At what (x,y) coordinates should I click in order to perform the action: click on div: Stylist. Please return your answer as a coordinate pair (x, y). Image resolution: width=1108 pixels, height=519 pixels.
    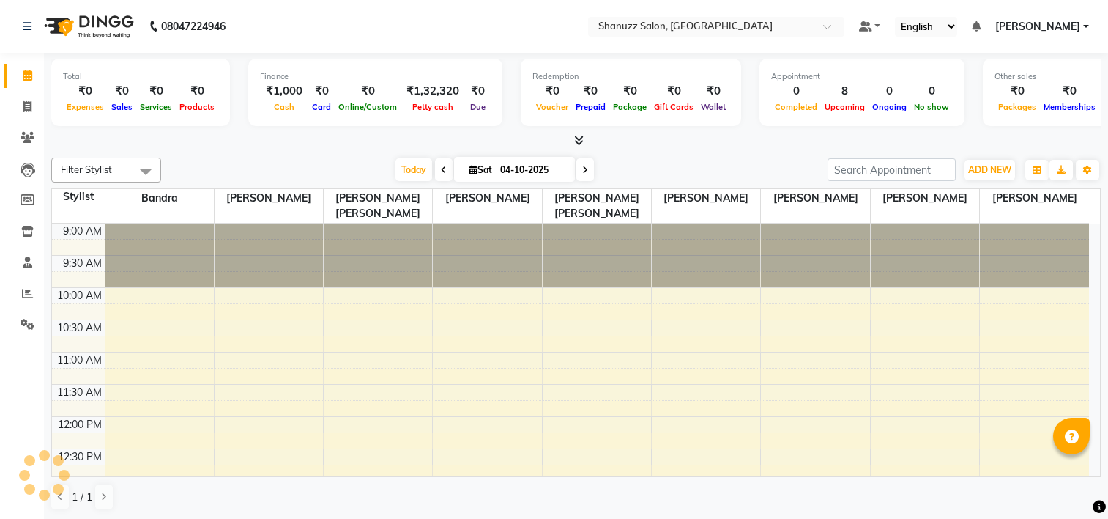
    Looking at the image, I should click on (78, 196).